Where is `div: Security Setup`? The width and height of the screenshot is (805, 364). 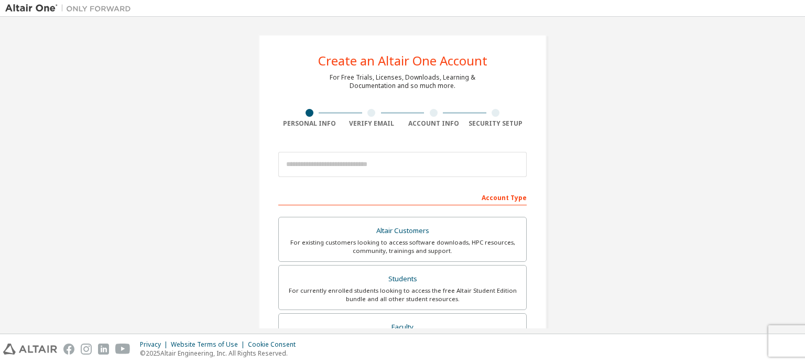
div: Security Setup is located at coordinates (496, 124).